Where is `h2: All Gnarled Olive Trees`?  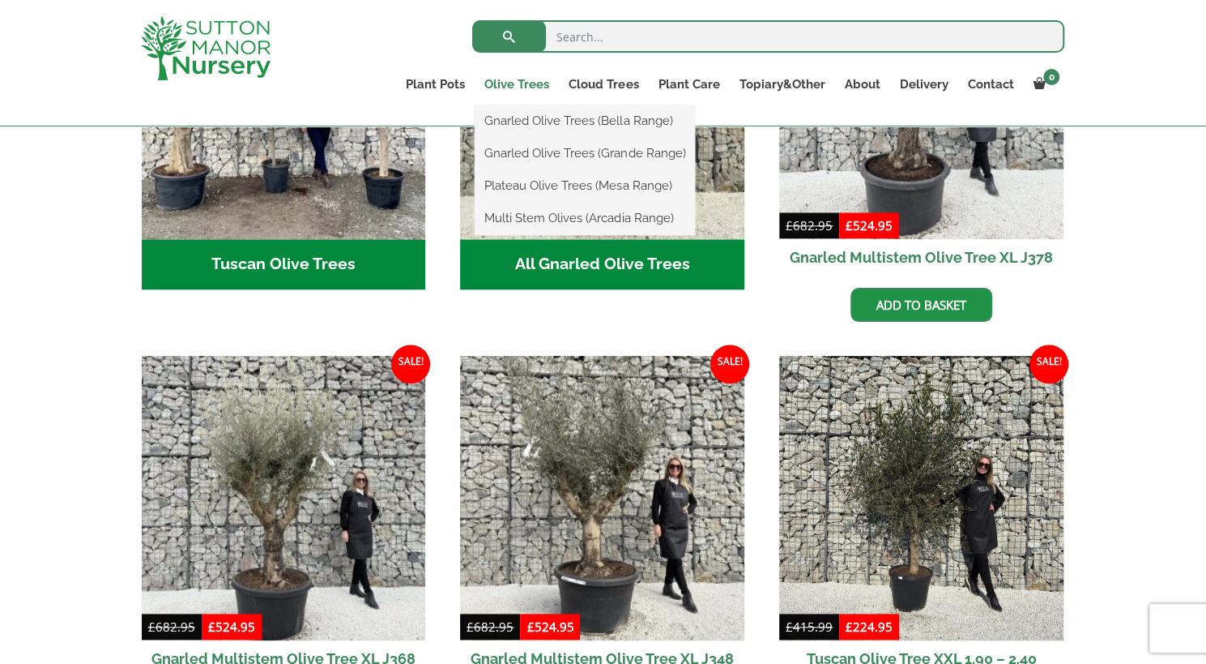 h2: All Gnarled Olive Trees is located at coordinates (602, 264).